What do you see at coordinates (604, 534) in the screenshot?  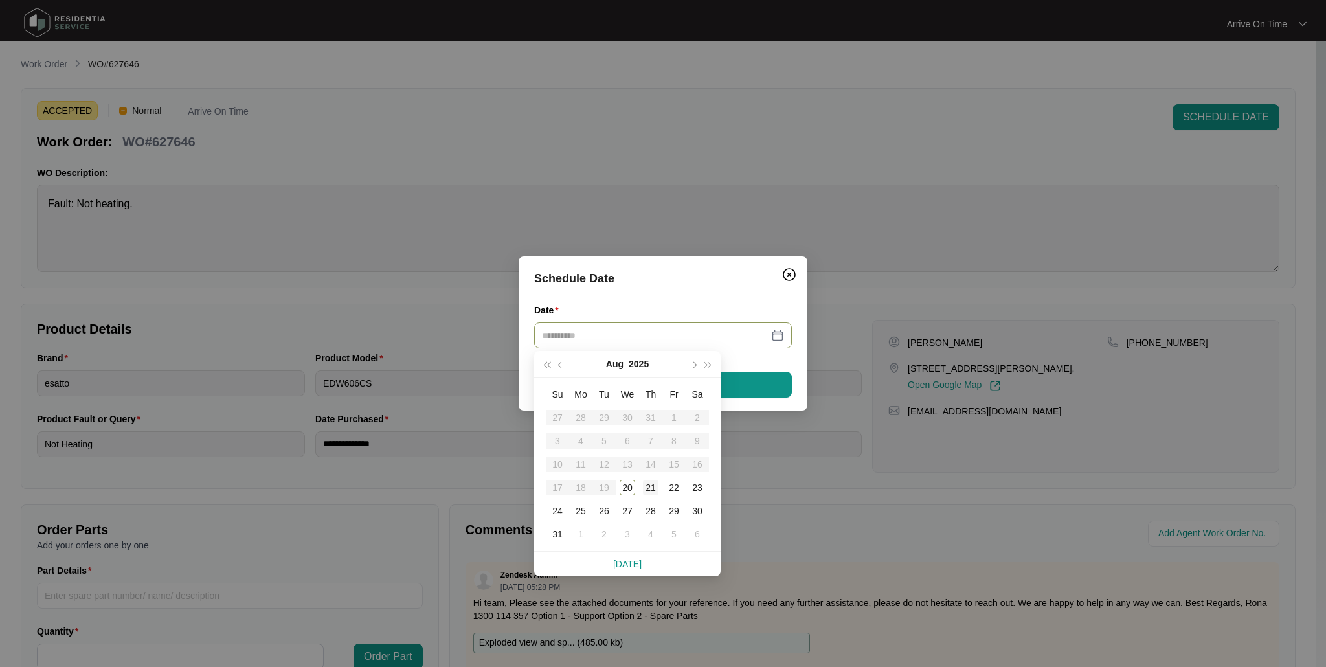 I see `div: 2` at bounding box center [604, 534].